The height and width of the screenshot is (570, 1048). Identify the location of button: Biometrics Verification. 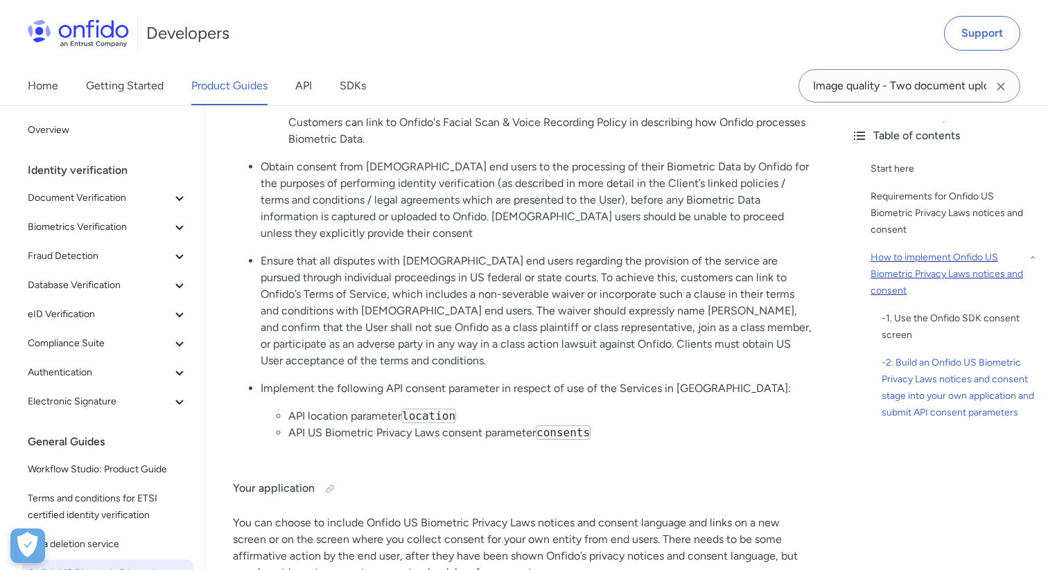
(107, 227).